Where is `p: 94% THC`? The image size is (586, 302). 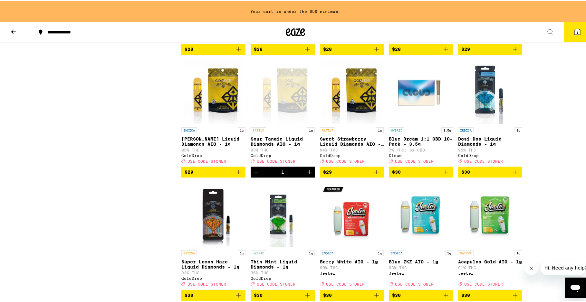
p: 94% THC is located at coordinates (352, 149).